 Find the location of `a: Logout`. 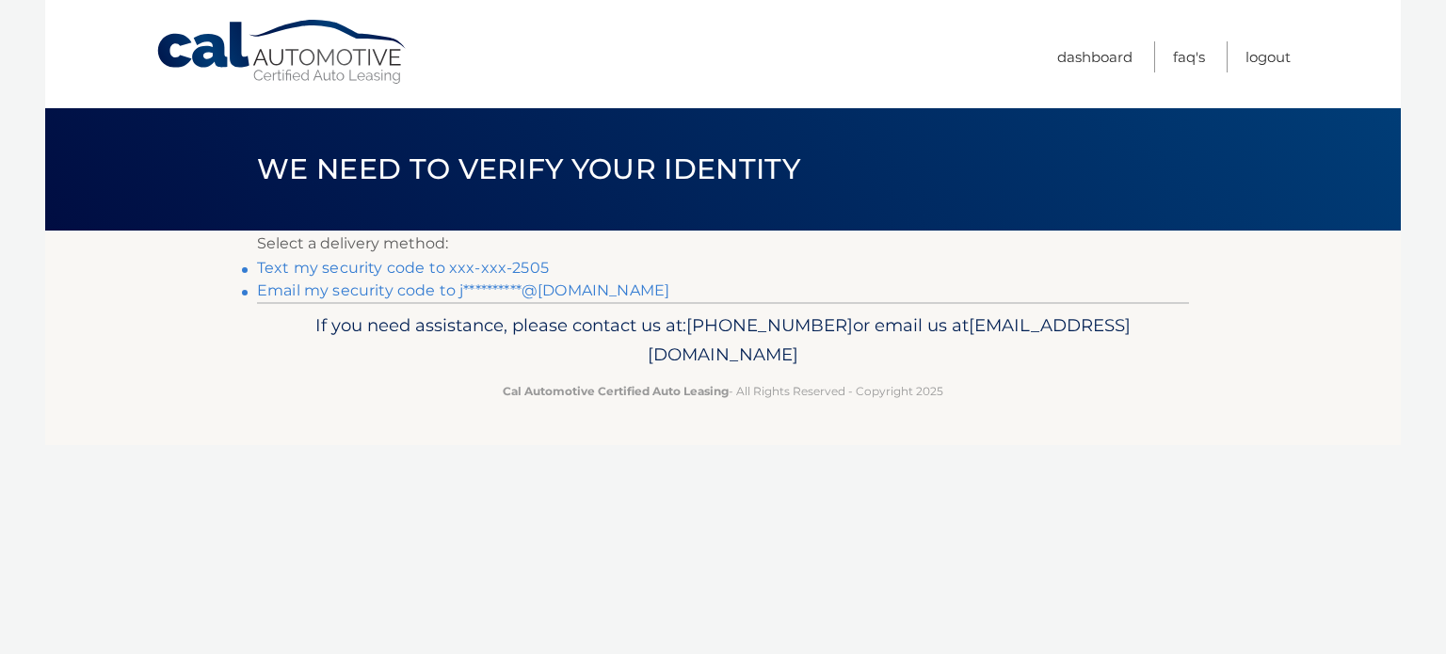

a: Logout is located at coordinates (1268, 56).